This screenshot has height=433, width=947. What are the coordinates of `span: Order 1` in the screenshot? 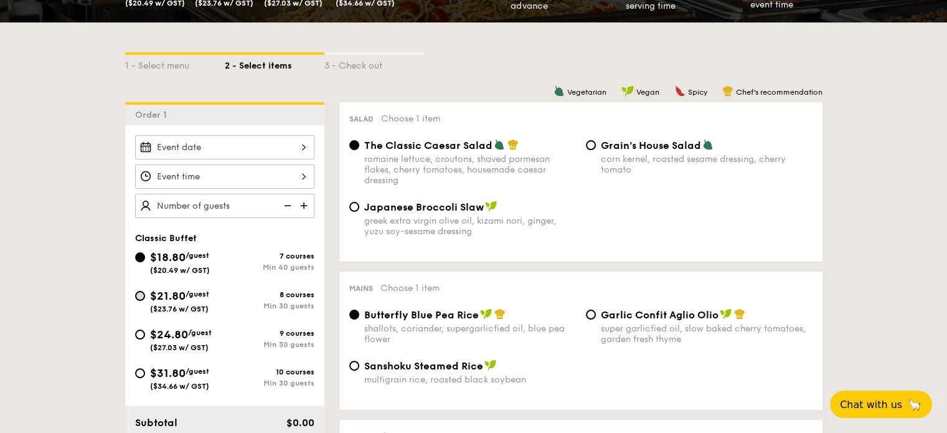 It's located at (153, 115).